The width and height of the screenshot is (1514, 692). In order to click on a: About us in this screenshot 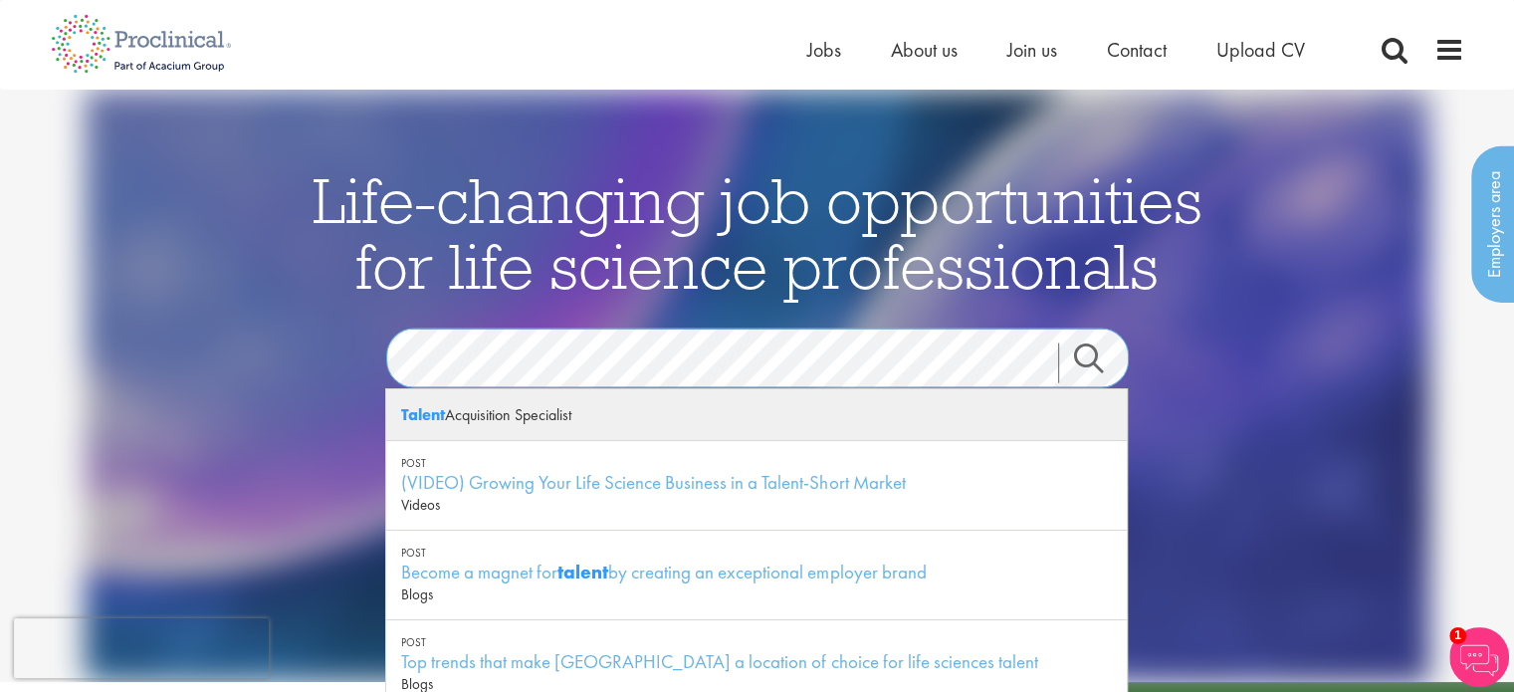, I will do `click(924, 50)`.